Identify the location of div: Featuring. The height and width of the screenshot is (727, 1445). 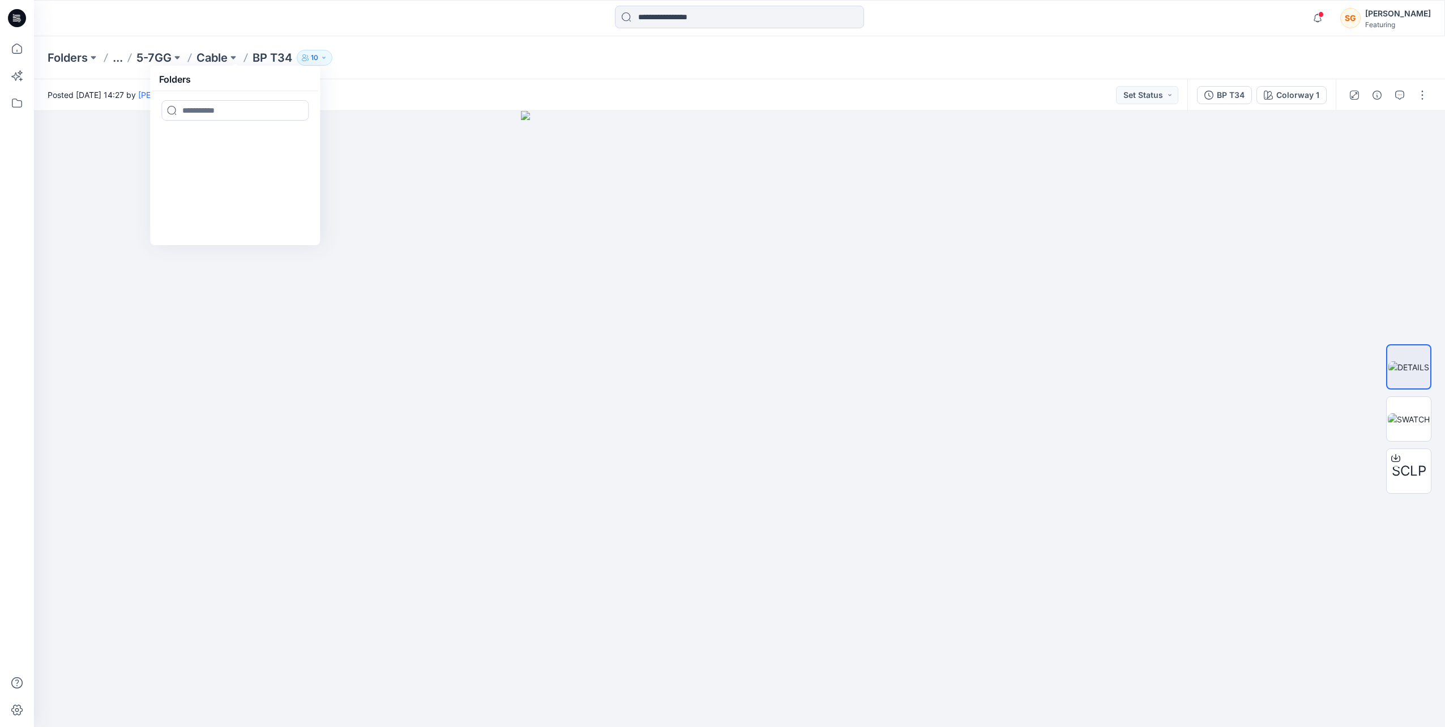
(1398, 24).